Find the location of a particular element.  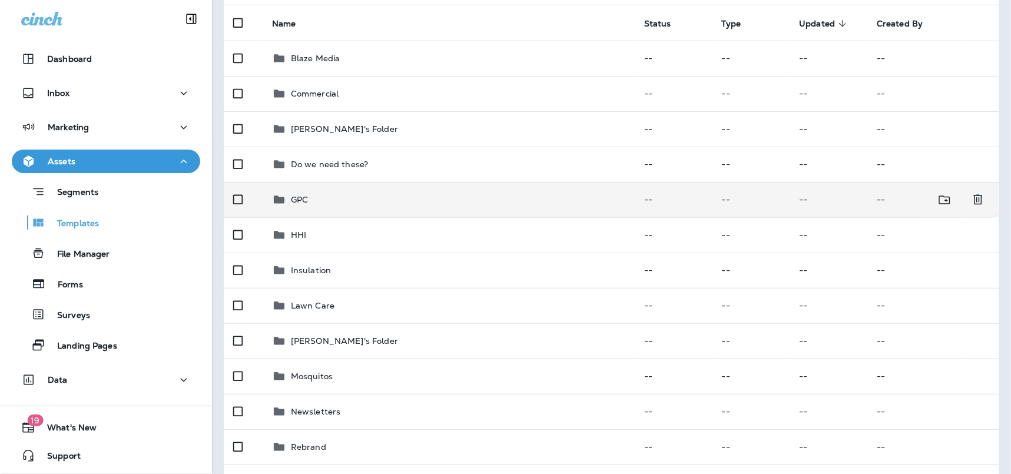

button: Assets is located at coordinates (106, 161).